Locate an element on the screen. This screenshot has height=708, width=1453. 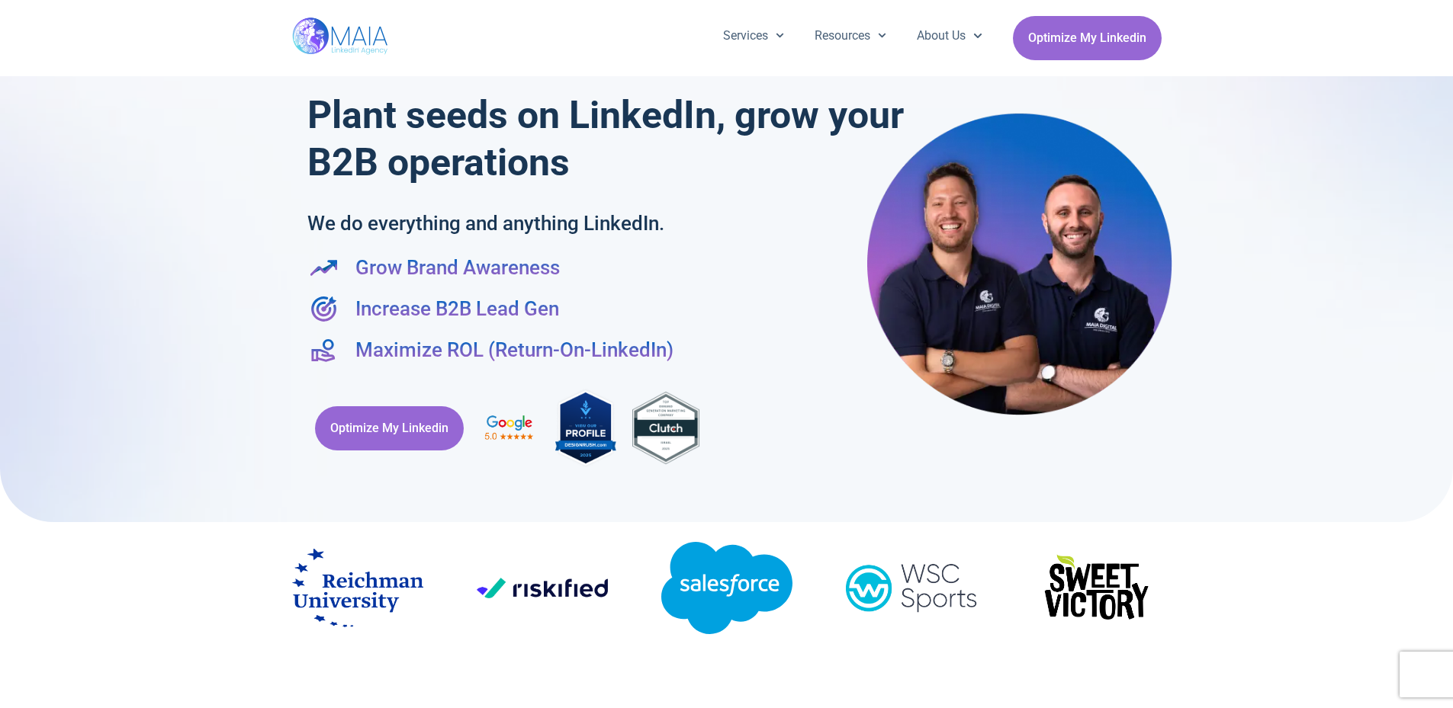
img: Riskified_logo is located at coordinates (542, 588).